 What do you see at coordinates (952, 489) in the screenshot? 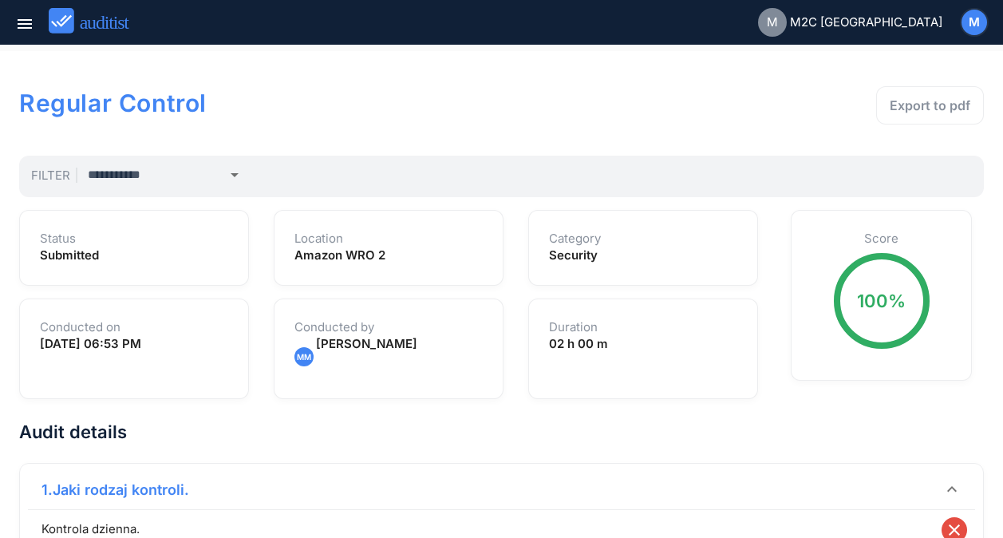
I see `i: keyboard_arrow_down` at bounding box center [952, 489].